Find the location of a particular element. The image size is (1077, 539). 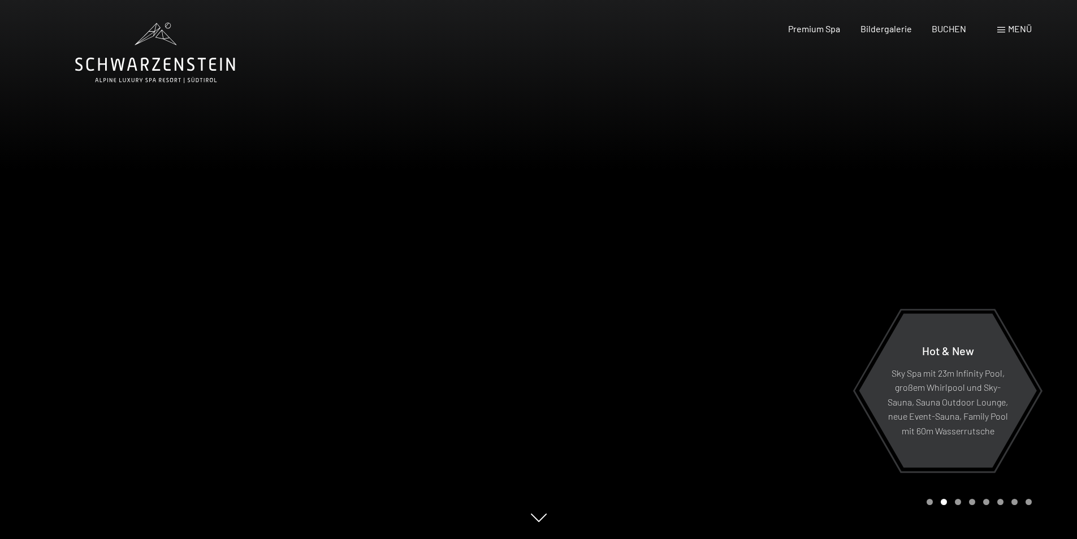

span: Premium Spa is located at coordinates (814, 28).